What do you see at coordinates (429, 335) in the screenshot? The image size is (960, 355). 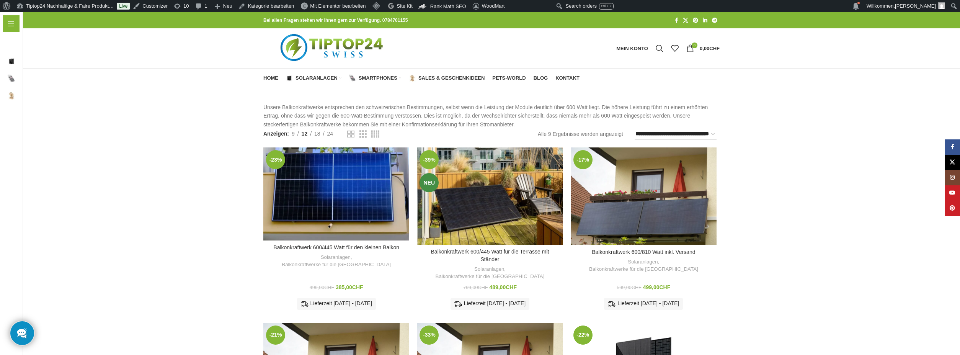 I see `span: -33%` at bounding box center [429, 335].